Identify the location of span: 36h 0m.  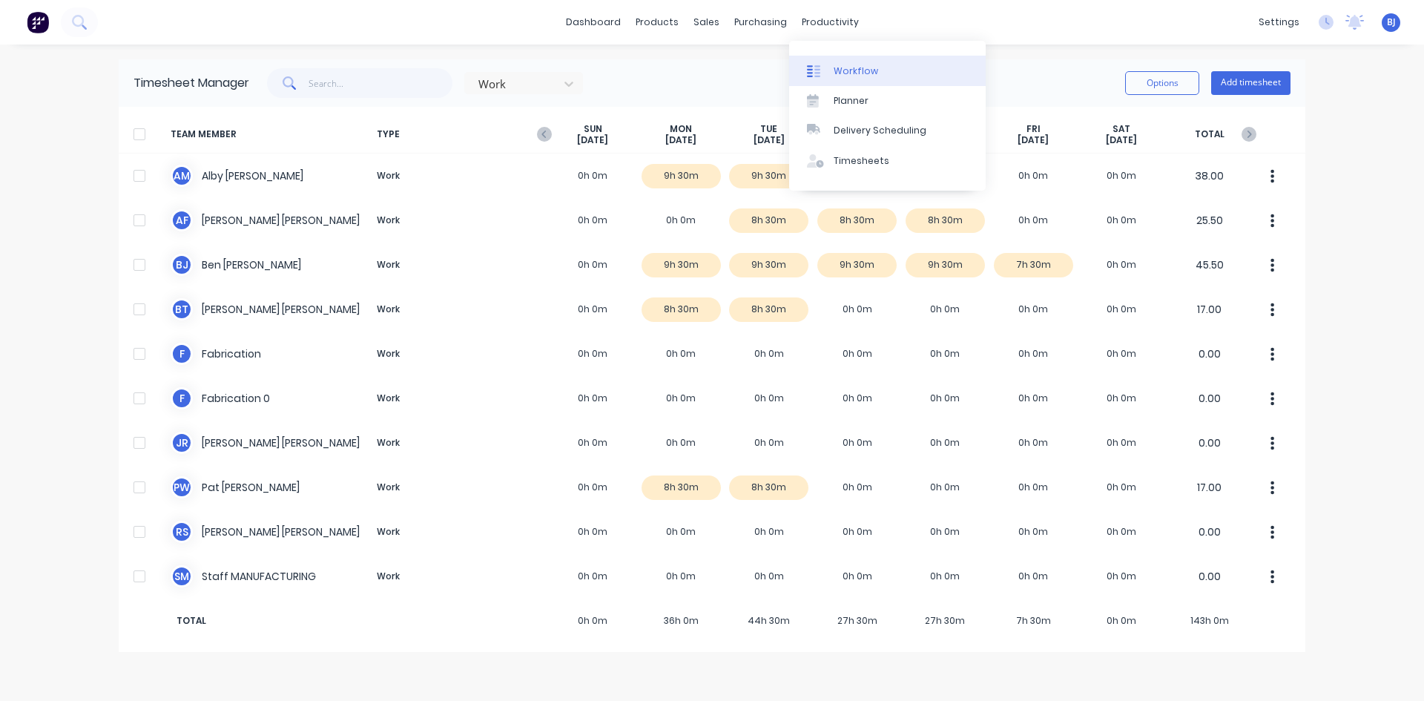
(681, 621).